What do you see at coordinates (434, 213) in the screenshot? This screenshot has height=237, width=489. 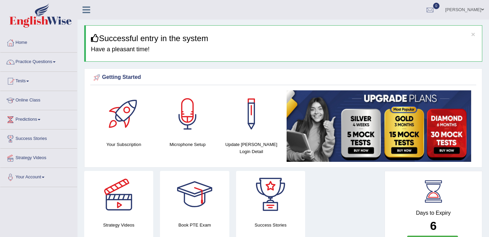 I see `h4: Days to Expiry` at bounding box center [434, 213].